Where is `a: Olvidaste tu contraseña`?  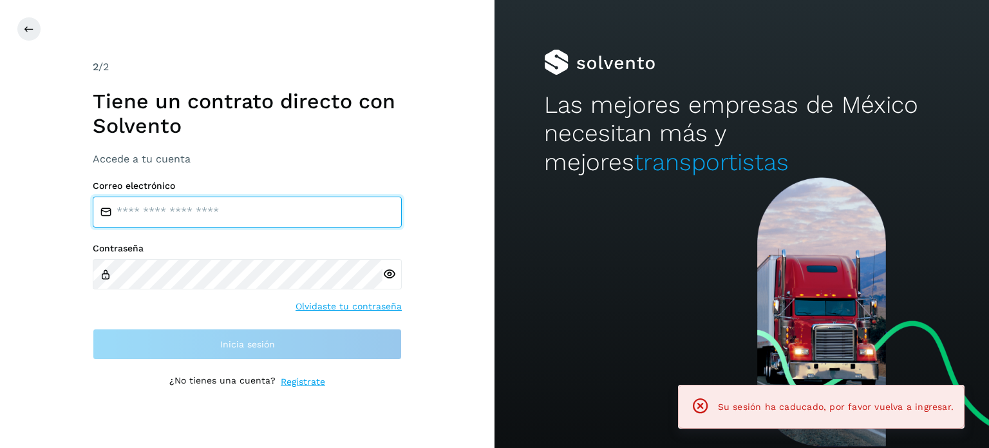
a: Olvidaste tu contraseña is located at coordinates (348, 306).